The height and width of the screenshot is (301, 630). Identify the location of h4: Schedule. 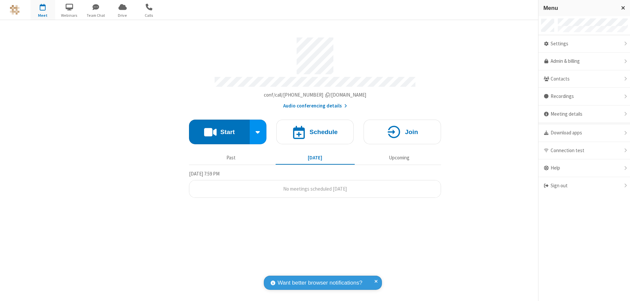
(324, 132).